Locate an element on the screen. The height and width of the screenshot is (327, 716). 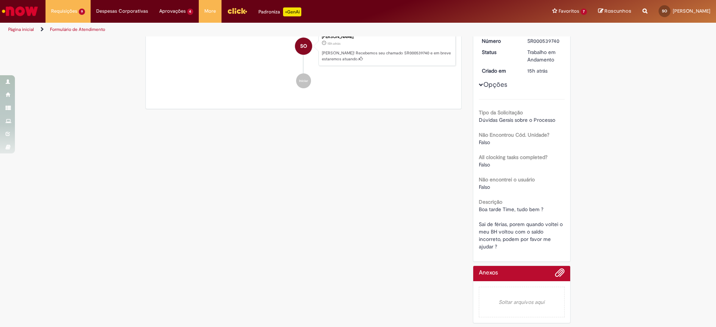
button: Adicionar anexos is located at coordinates (560, 275).